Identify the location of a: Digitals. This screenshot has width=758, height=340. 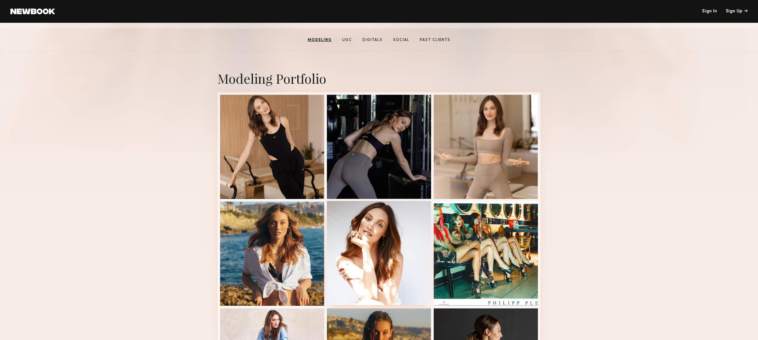
(372, 40).